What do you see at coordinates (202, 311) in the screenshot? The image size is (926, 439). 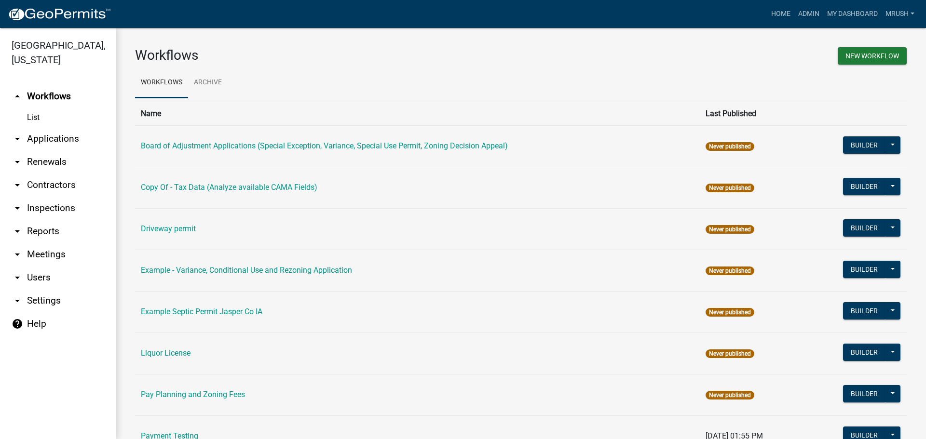 I see `a: Example Septic Permit Jasper Co IA` at bounding box center [202, 311].